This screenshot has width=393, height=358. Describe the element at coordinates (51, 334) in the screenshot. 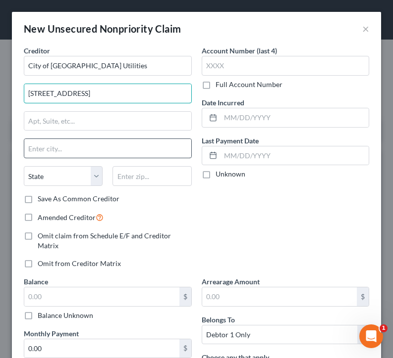

I see `label: Monthly Payment` at that location.